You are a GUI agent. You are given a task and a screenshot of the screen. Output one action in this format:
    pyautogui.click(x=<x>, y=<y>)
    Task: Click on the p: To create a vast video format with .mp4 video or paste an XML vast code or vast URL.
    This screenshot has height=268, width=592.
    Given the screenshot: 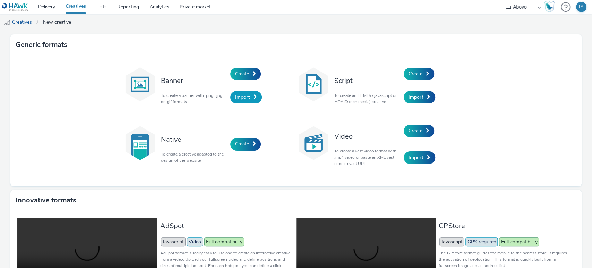 What is the action you would take?
    pyautogui.click(x=367, y=157)
    